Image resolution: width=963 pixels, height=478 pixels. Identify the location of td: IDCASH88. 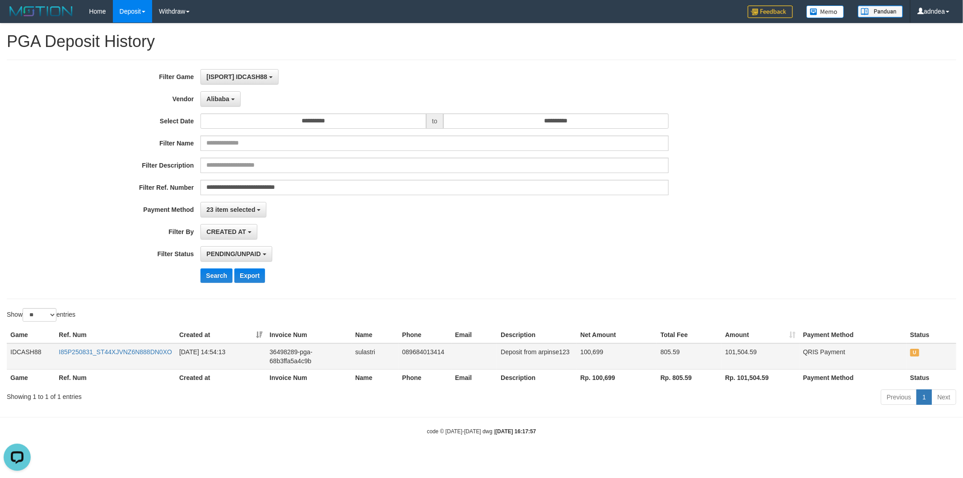
(31, 356).